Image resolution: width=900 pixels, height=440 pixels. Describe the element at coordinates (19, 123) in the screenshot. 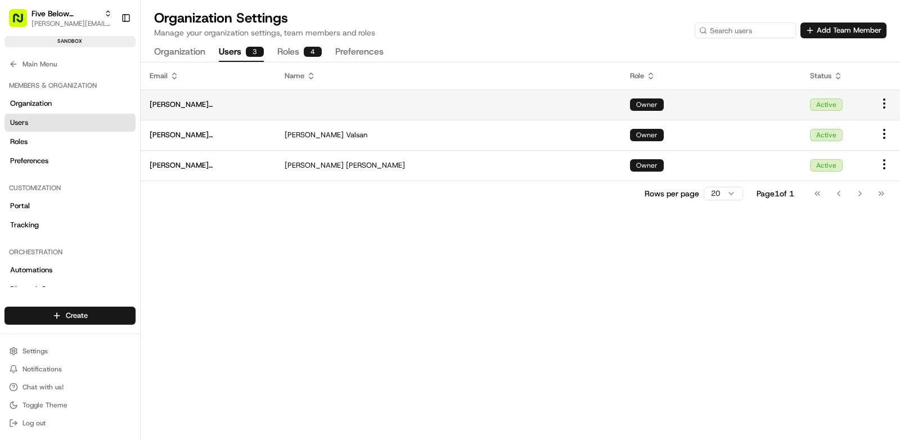

I see `span: Users` at that location.